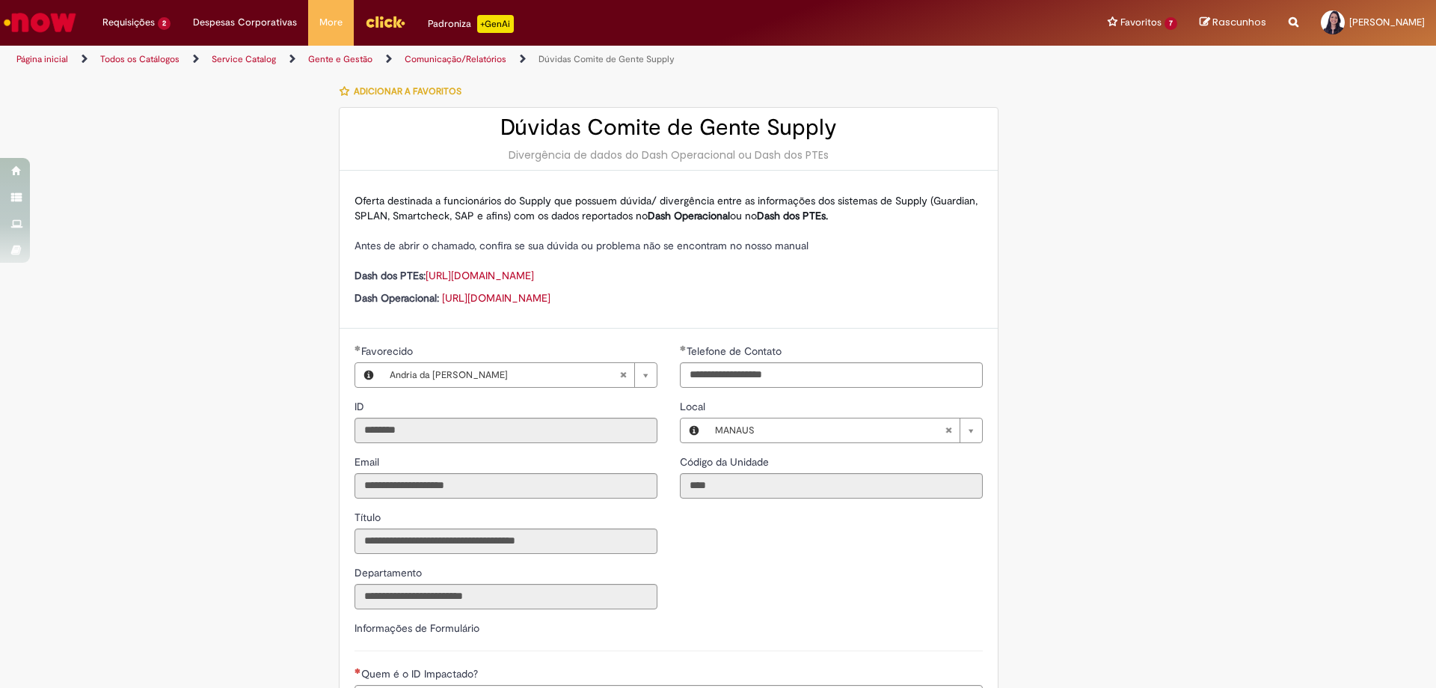 The width and height of the screenshot is (1436, 688). I want to click on button: Adicionar a Favoritos, so click(404, 91).